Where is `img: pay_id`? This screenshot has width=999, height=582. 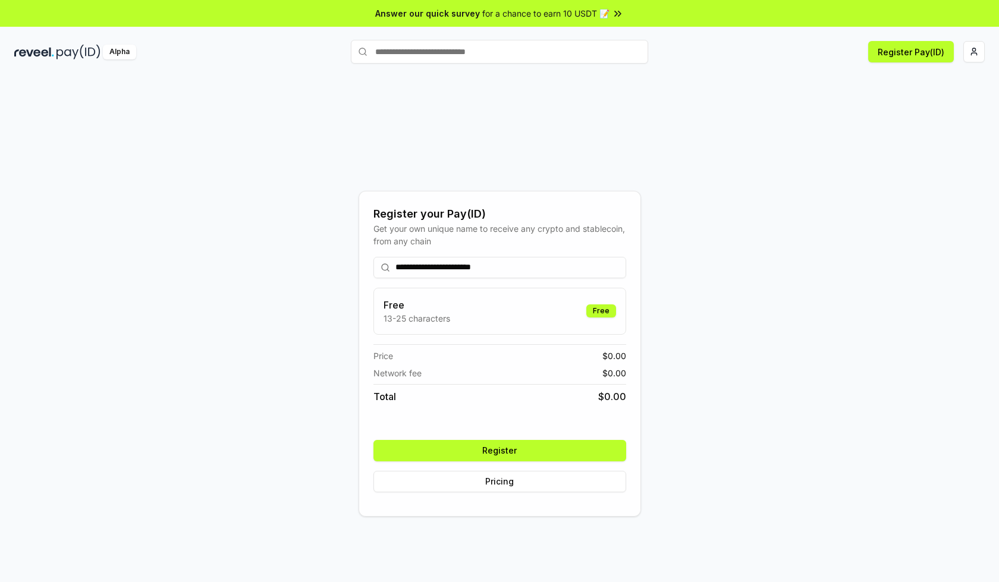
img: pay_id is located at coordinates (78, 52).